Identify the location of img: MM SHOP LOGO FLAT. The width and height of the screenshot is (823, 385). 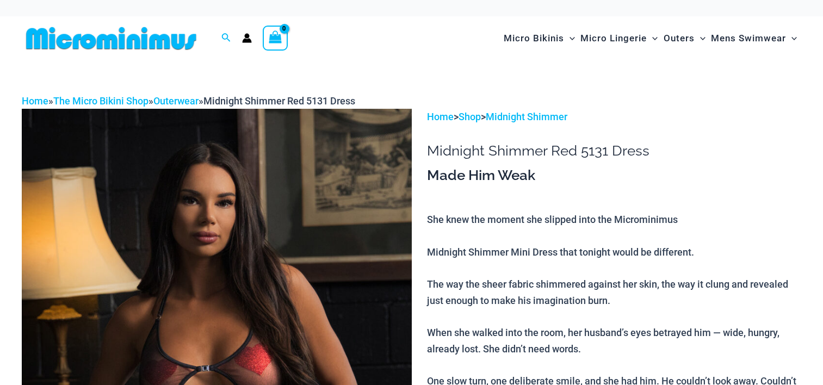
(111, 38).